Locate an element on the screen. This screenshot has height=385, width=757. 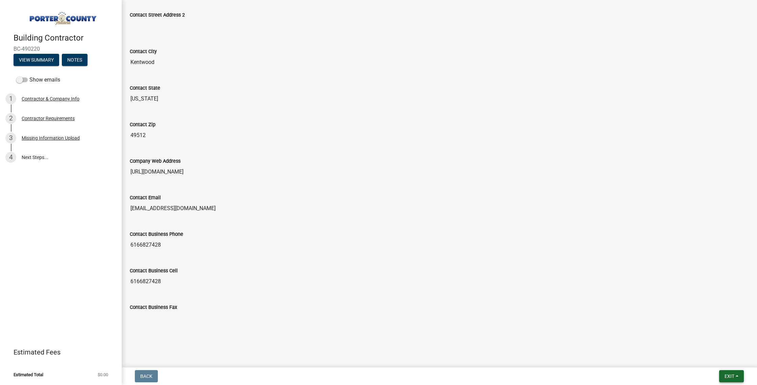
span: Estimated Total is located at coordinates (28, 374).